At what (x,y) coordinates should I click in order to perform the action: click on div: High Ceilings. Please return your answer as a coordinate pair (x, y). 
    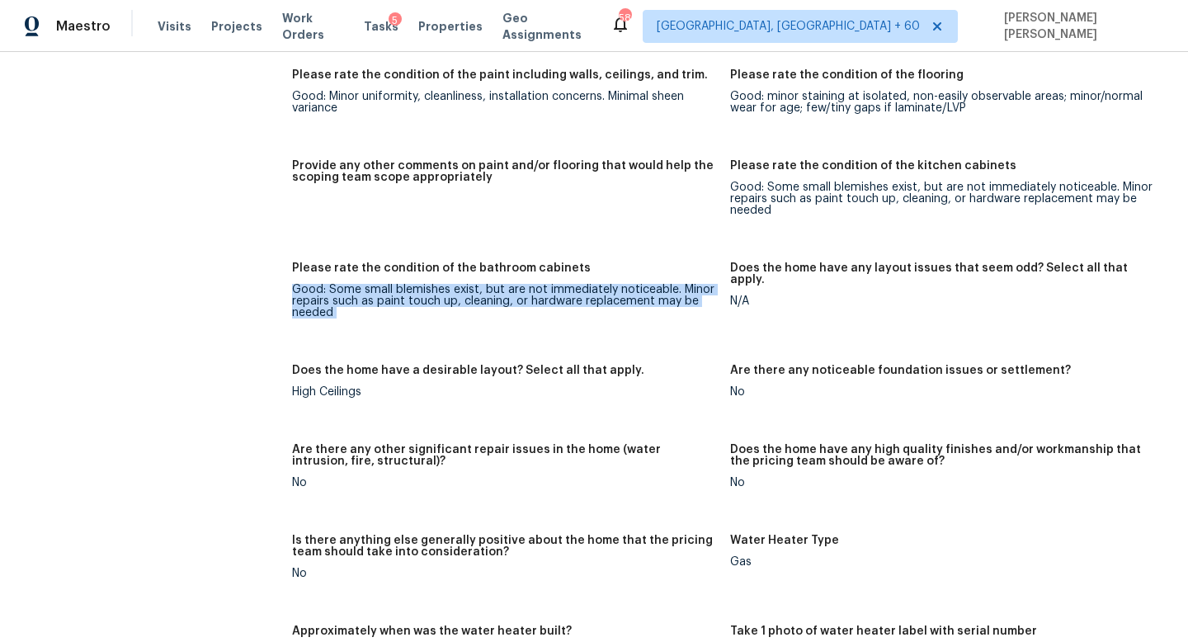
    Looking at the image, I should click on (504, 392).